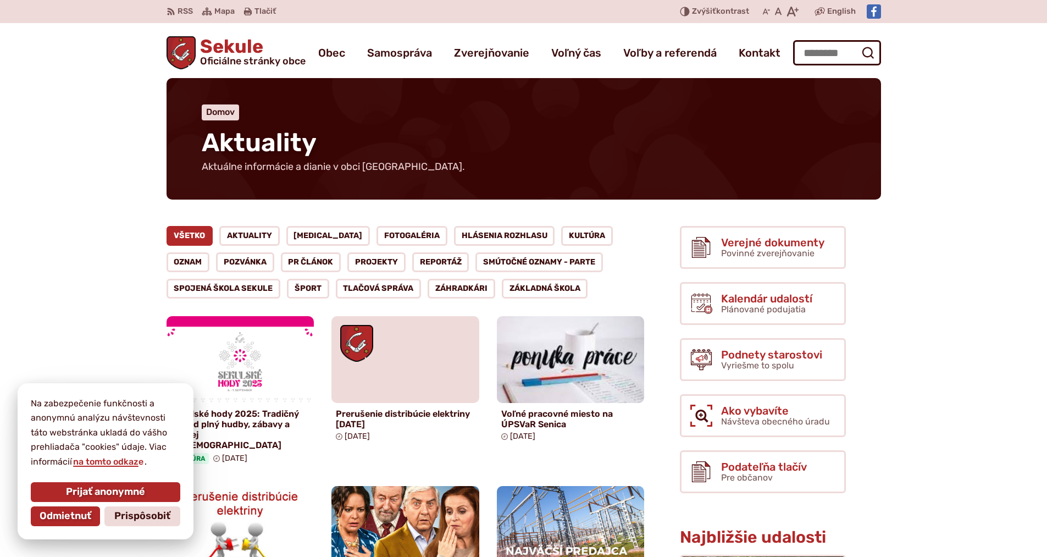  I want to click on span: Verejné dokumenty, so click(773, 242).